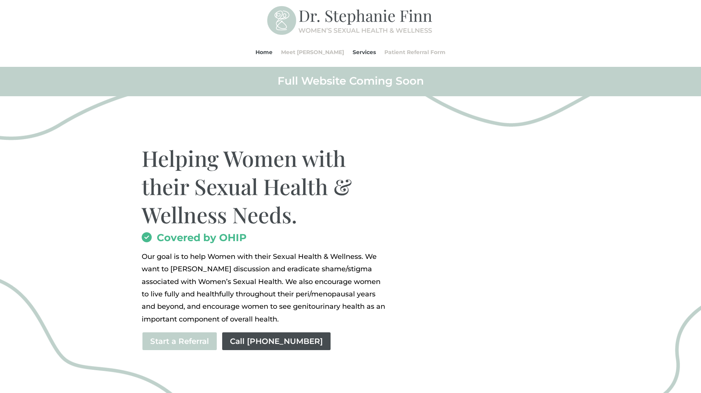 The width and height of the screenshot is (701, 393). What do you see at coordinates (498, 251) in the screenshot?
I see `img: Visit-Pleasure-MD-Ontario-Women-Sexual-Health-and-Wellness` at bounding box center [498, 251].